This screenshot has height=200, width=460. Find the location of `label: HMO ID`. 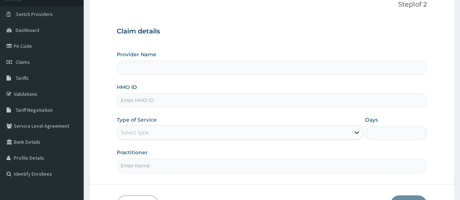

label: HMO ID is located at coordinates (127, 87).